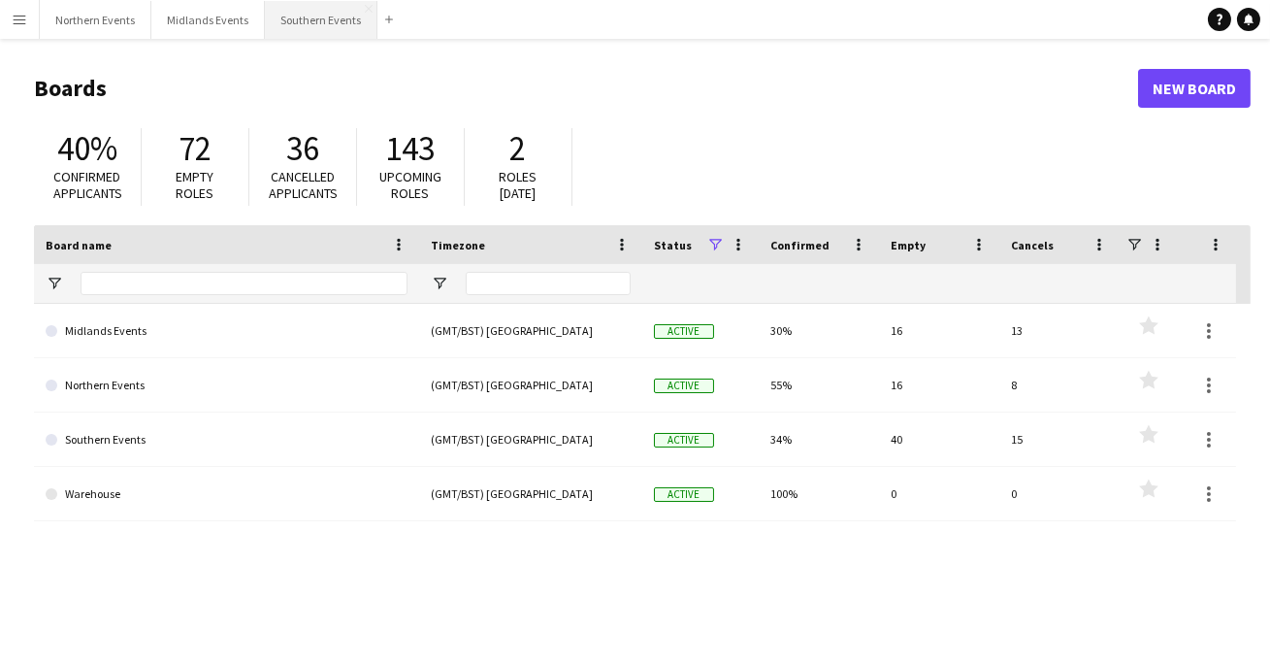  I want to click on span: Status, so click(672, 244).